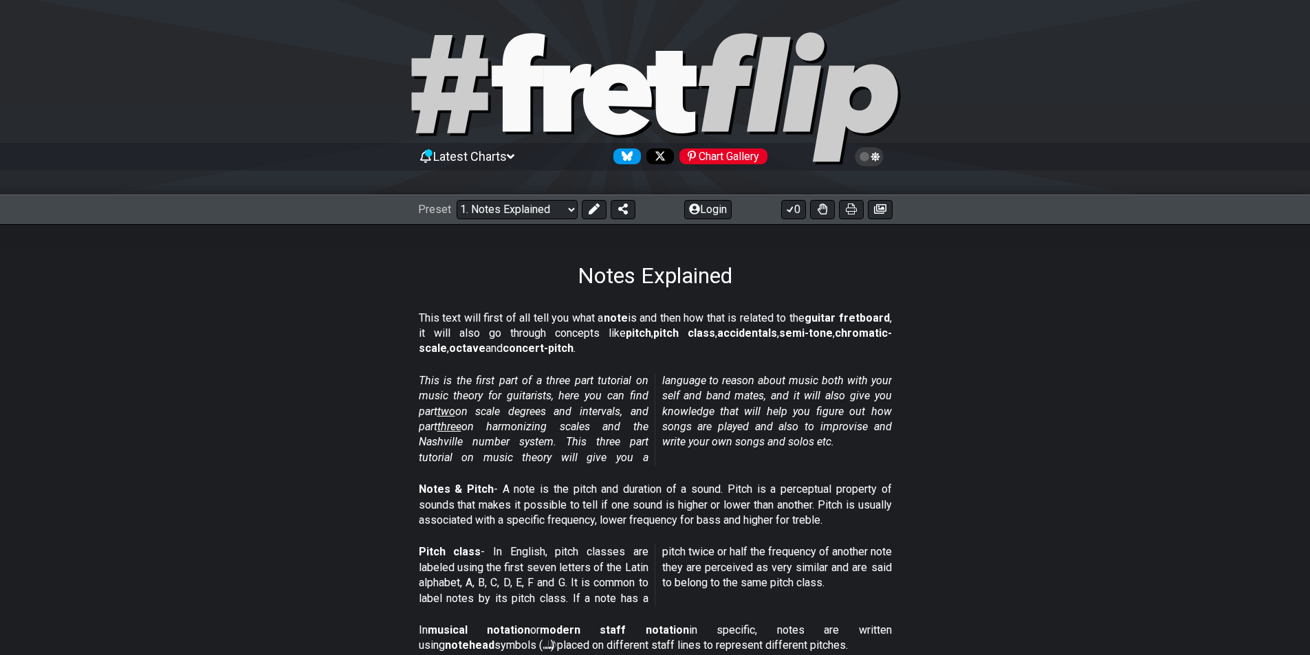  I want to click on button: 0, so click(794, 210).